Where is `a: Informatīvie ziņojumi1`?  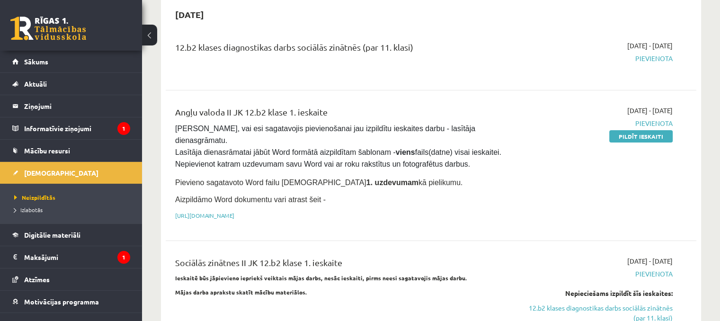
a: Informatīvie ziņojumi1 is located at coordinates (71, 128).